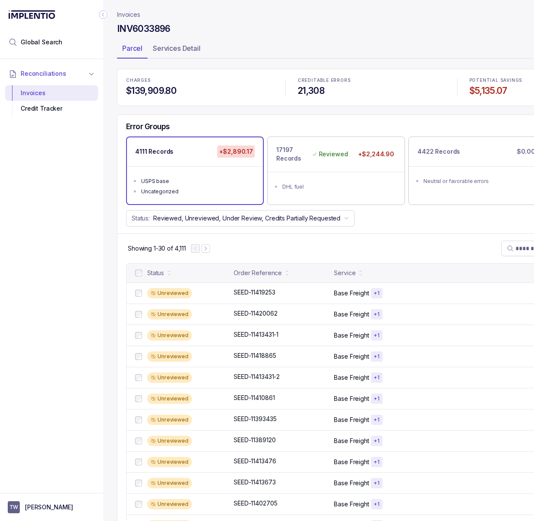  I want to click on p: SEED-11413431-1, so click(256, 335).